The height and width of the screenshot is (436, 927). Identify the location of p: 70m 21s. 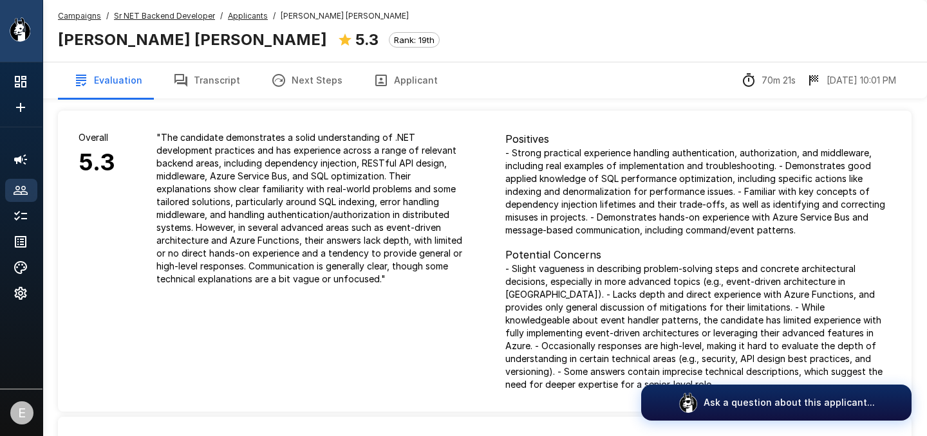
(778, 80).